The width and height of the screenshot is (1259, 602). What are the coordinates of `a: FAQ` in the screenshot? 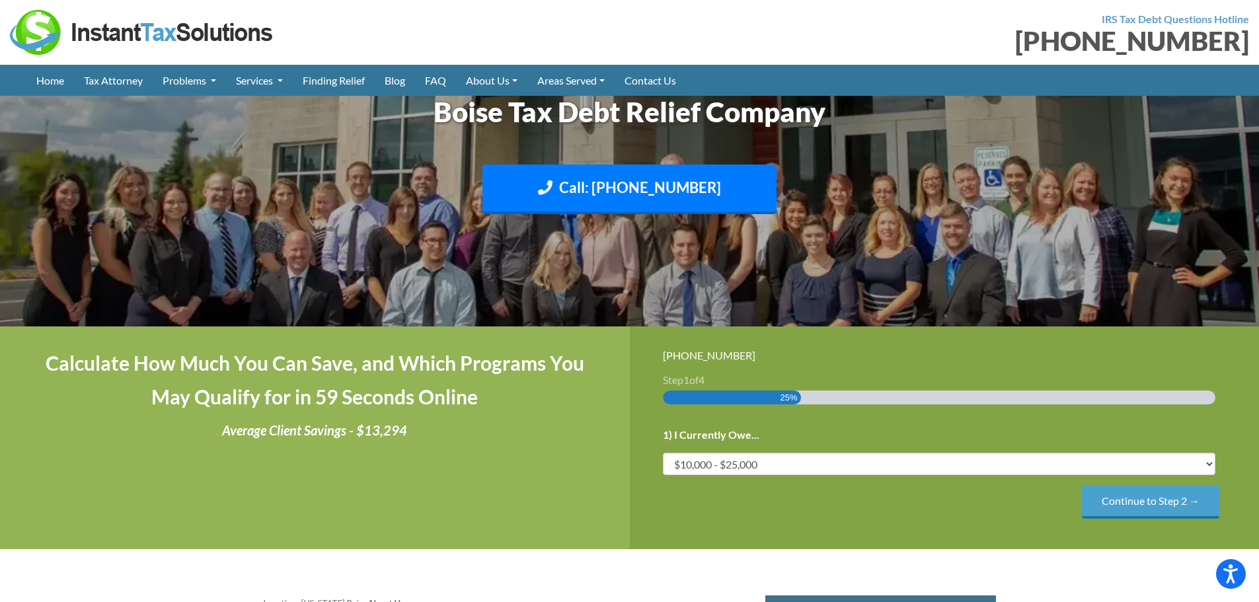 It's located at (436, 80).